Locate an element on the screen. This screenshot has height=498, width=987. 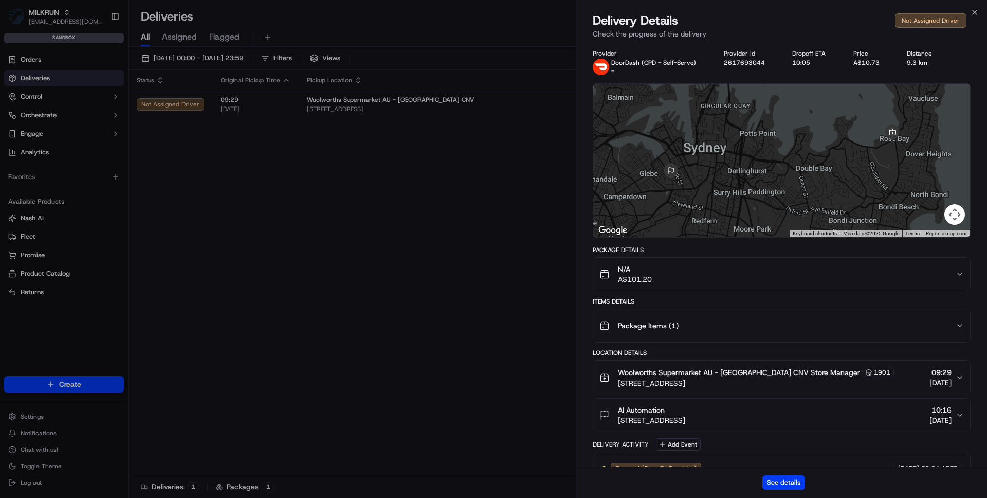
input: Got a question? Start typing here... is located at coordinates (106, 71).